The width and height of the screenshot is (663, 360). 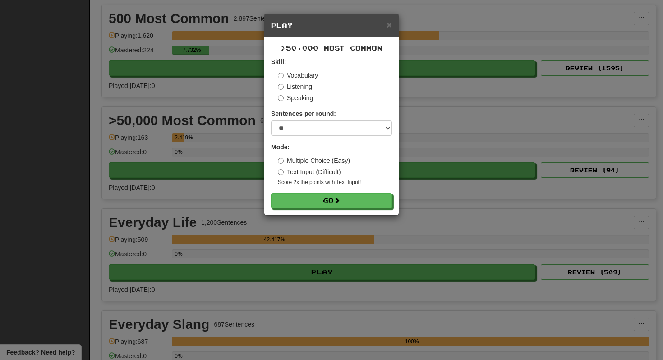 I want to click on input: Speaking, so click(x=281, y=98).